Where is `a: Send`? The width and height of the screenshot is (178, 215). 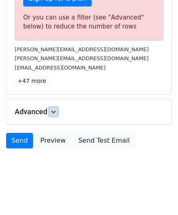 a: Send is located at coordinates (20, 141).